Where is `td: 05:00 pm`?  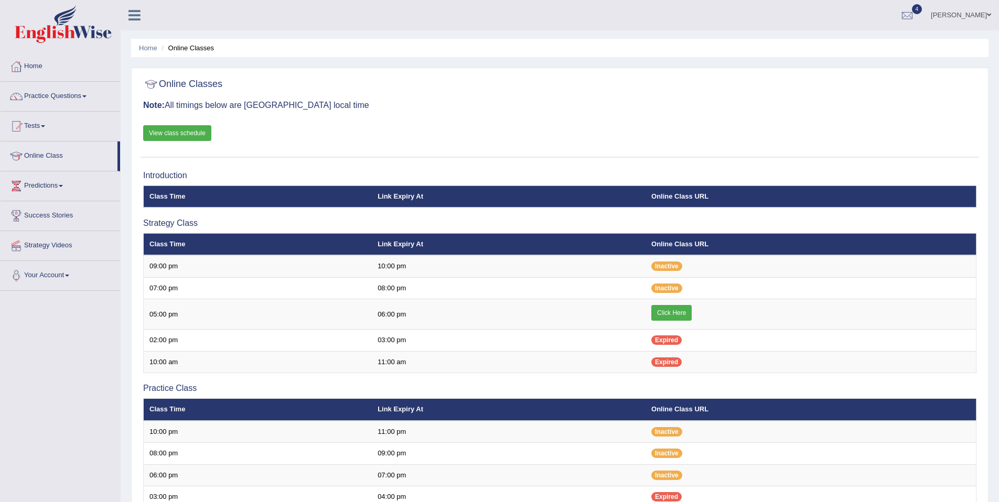 td: 05:00 pm is located at coordinates (258, 315).